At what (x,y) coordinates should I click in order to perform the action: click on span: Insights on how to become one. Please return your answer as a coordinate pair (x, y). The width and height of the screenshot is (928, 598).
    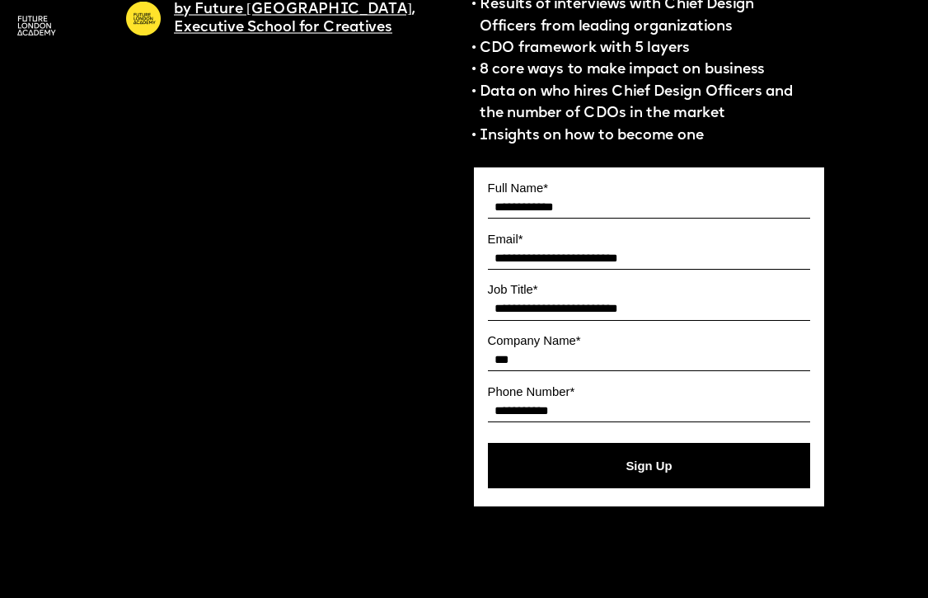
    Looking at the image, I should click on (592, 136).